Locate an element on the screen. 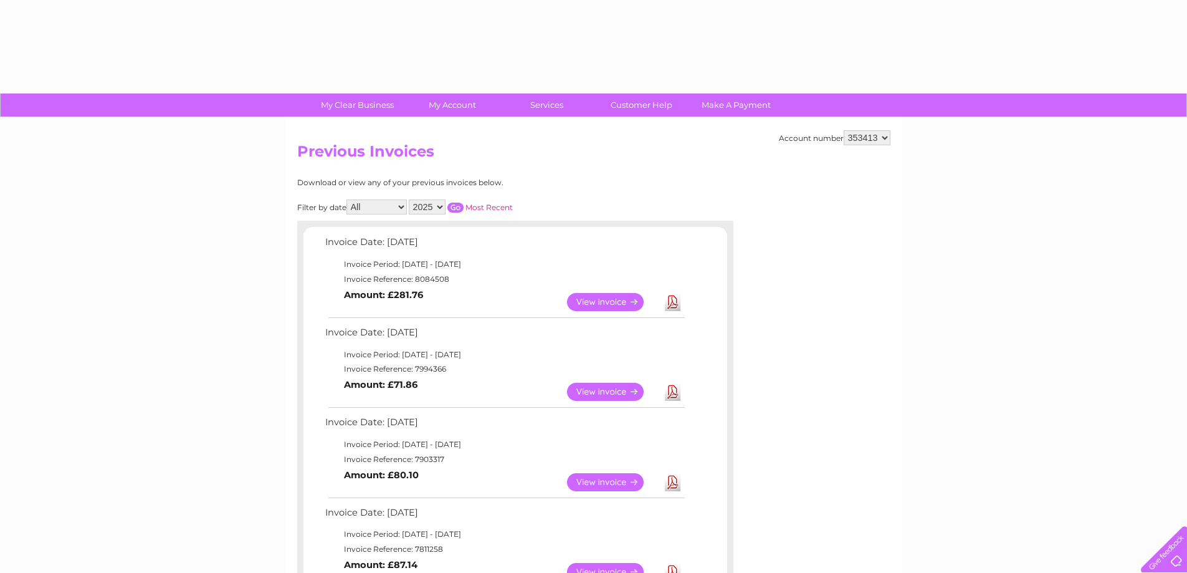 The width and height of the screenshot is (1187, 573). div: Download or view any of your previous invoices below. is located at coordinates (461, 183).